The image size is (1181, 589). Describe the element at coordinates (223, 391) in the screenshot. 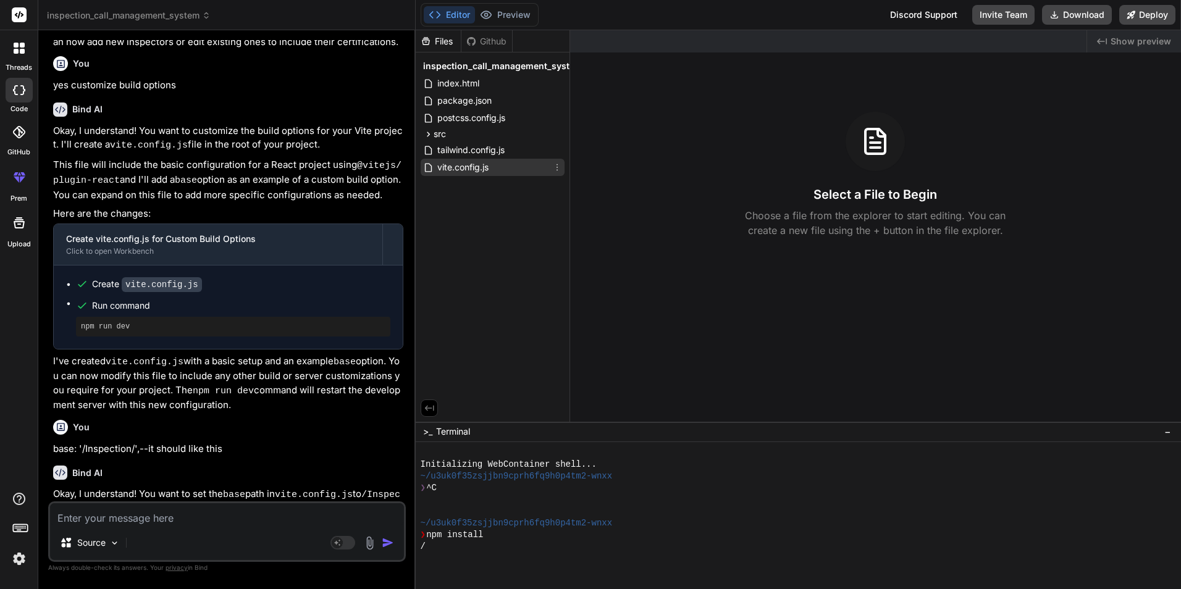

I see `code: npm run dev` at that location.